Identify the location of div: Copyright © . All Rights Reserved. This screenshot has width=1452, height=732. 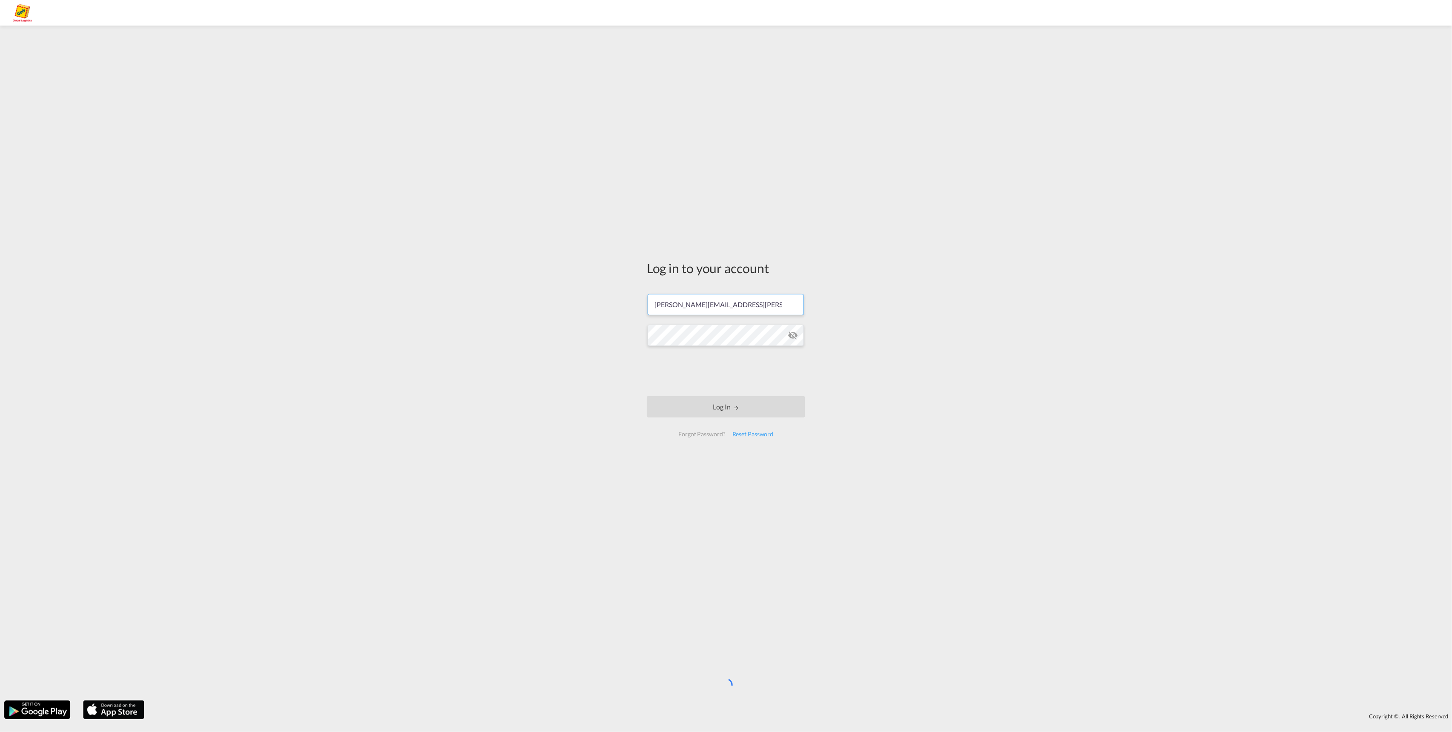
(800, 716).